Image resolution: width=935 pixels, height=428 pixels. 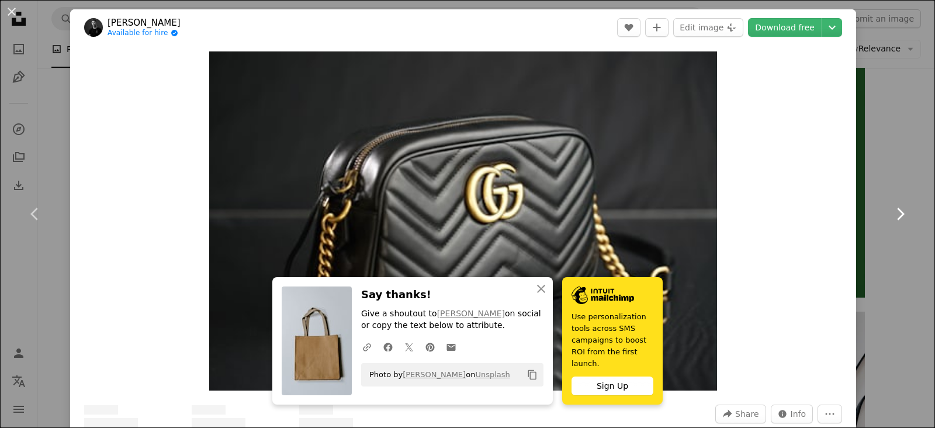 What do you see at coordinates (602, 295) in the screenshot?
I see `img: file-1690386555781-336d1949dad1image` at bounding box center [602, 295].